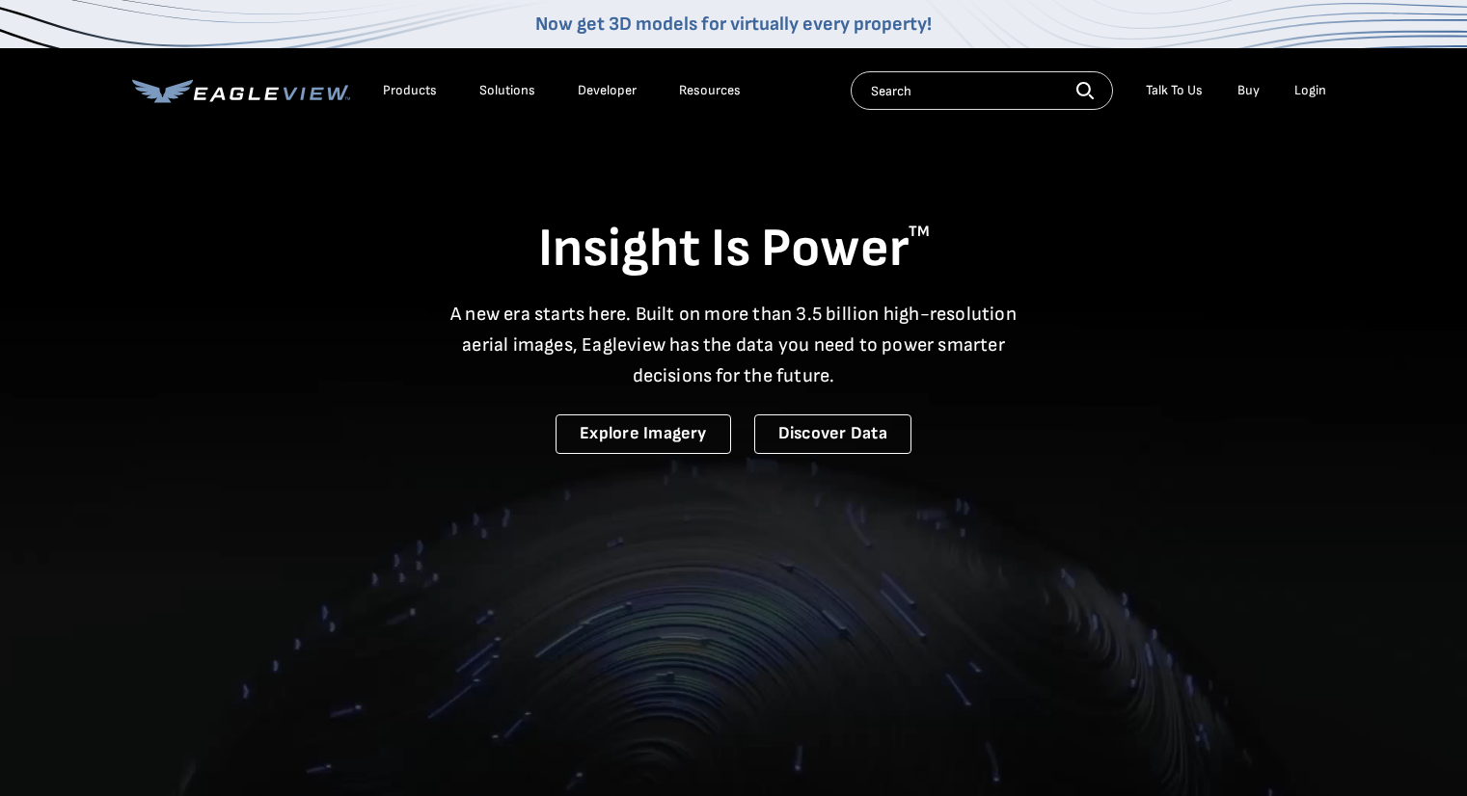 This screenshot has width=1467, height=796. I want to click on h1: Insight Is Power, so click(734, 250).